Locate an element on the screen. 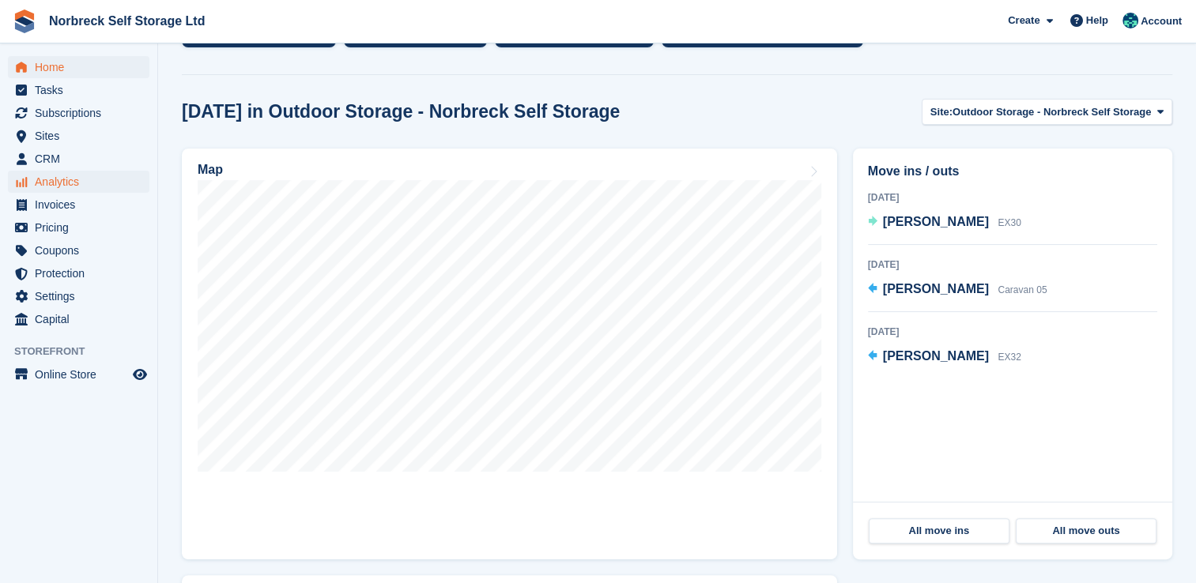  span: Tasks is located at coordinates (82, 90).